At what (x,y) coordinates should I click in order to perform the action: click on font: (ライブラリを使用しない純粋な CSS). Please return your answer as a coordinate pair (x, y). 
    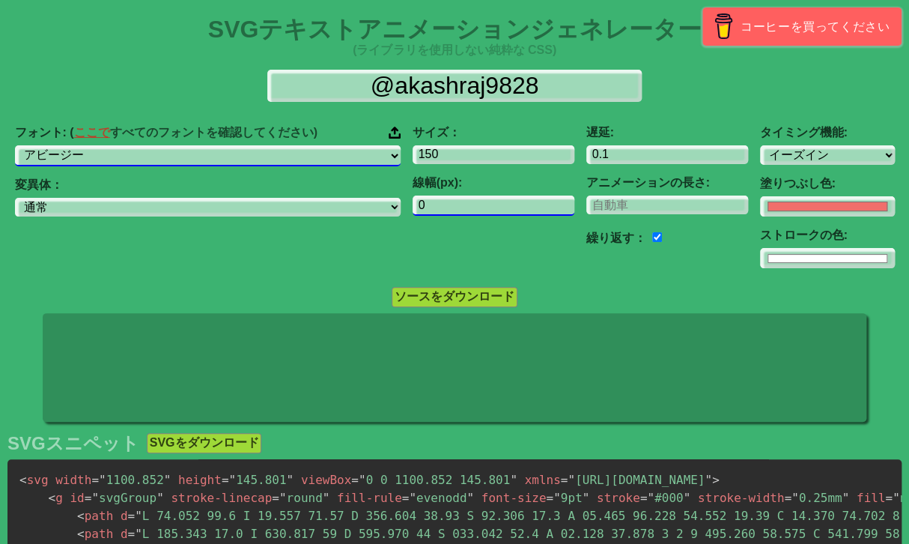
    Looking at the image, I should click on (454, 49).